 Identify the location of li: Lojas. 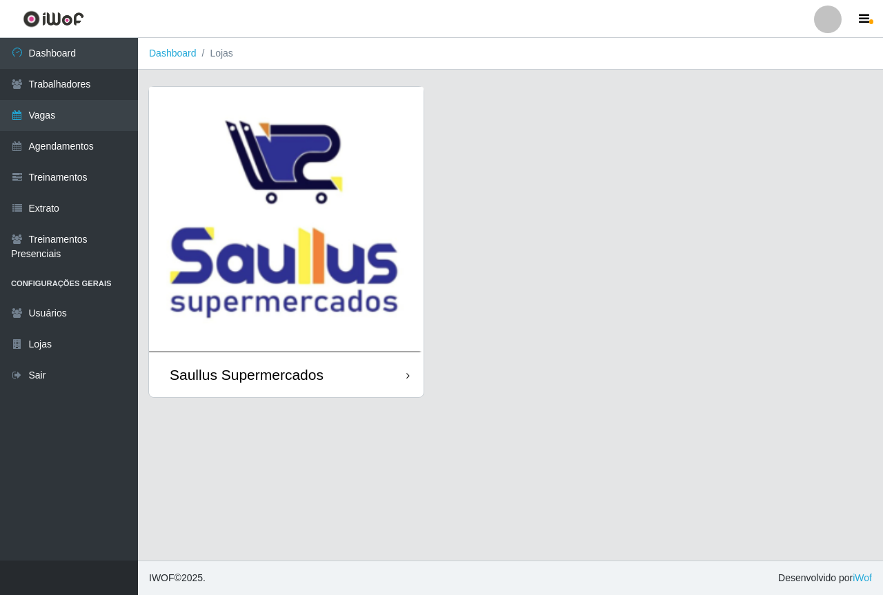
(214, 53).